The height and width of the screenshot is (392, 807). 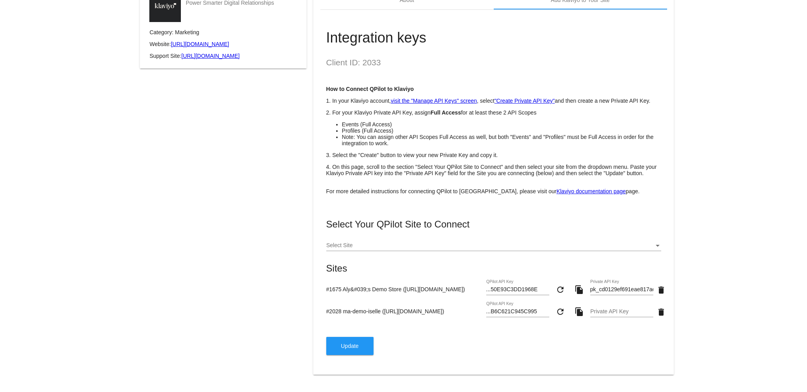 I want to click on p: 2. For your Klaviyo Private API Key, assign for at least these 2 API Scopes, so click(x=494, y=113).